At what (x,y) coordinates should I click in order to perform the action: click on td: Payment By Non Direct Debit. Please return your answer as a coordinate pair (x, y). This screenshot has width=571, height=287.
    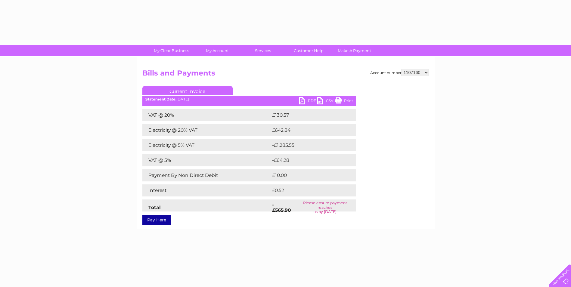
    Looking at the image, I should click on (207, 176).